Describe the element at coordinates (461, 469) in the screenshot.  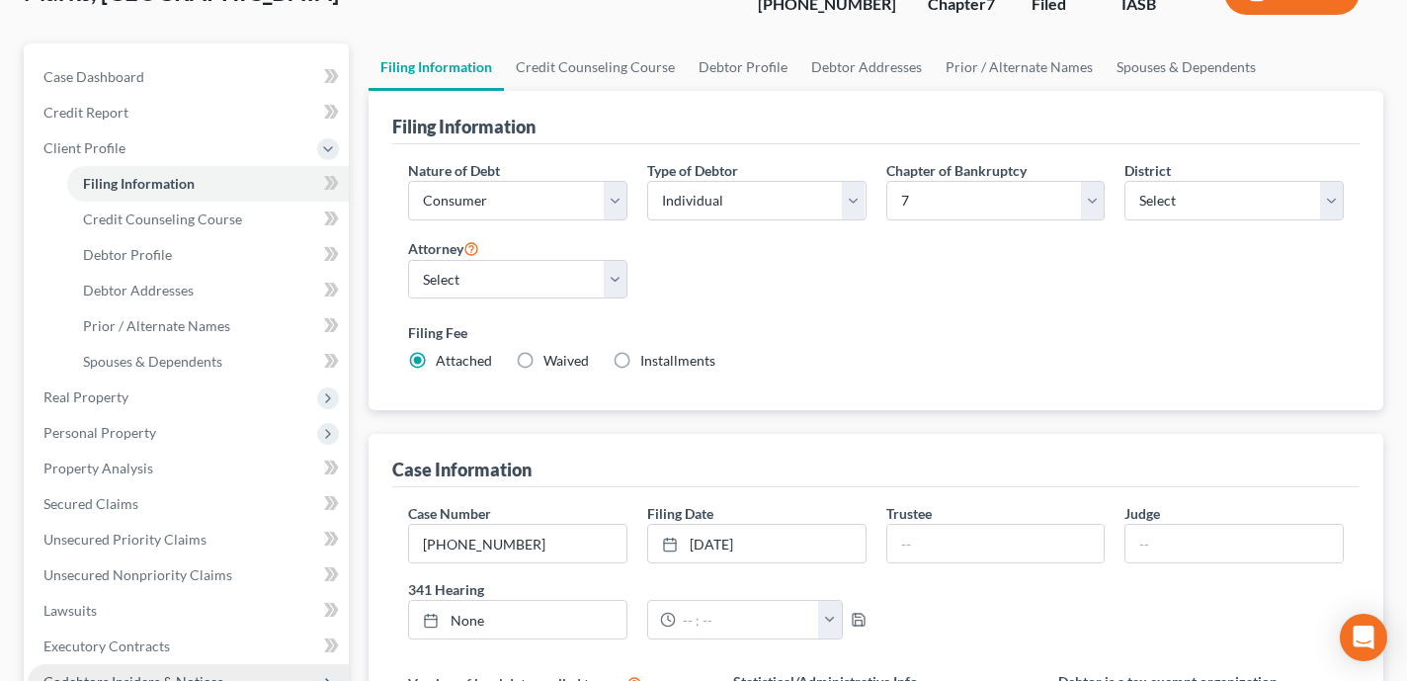
I see `div: Case Information` at that location.